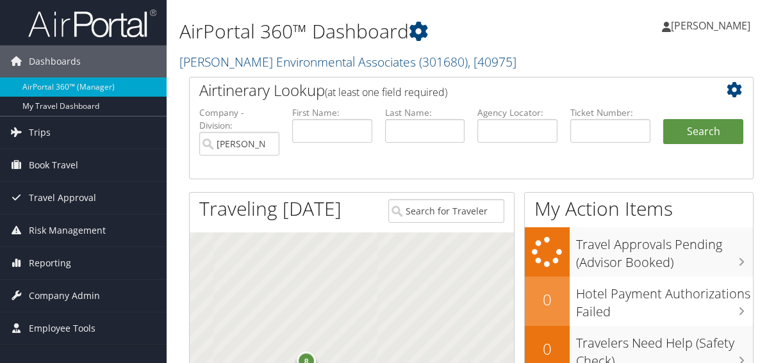 This screenshot has width=776, height=363. What do you see at coordinates (374, 31) in the screenshot?
I see `h1: AirPortal 360™ Dashboard` at bounding box center [374, 31].